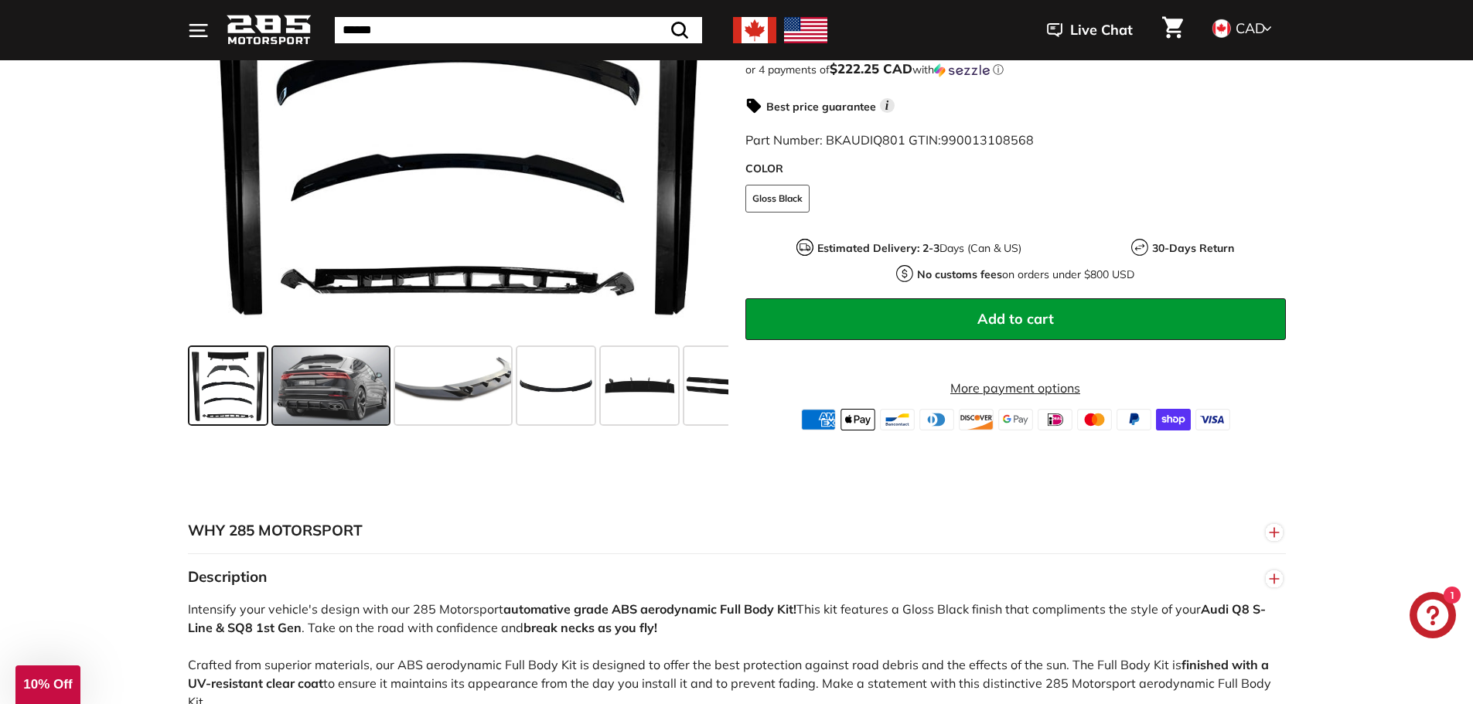 The width and height of the screenshot is (1473, 704). What do you see at coordinates (818, 420) in the screenshot?
I see `img: american_express` at bounding box center [818, 420].